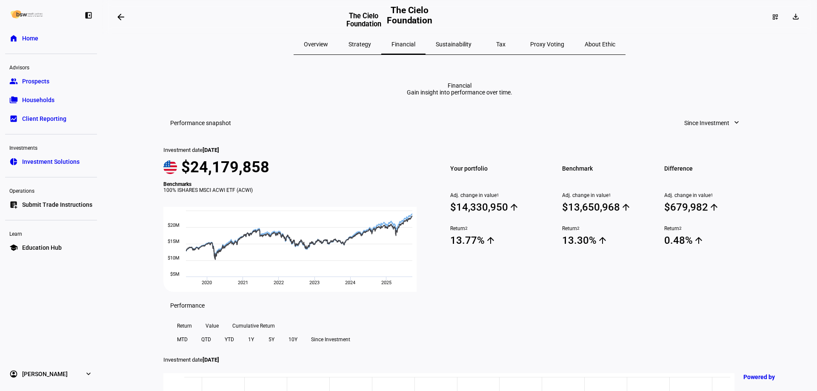 The width and height of the screenshot is (817, 391). Describe the element at coordinates (174, 258) in the screenshot. I see `text: $10M` at that location.